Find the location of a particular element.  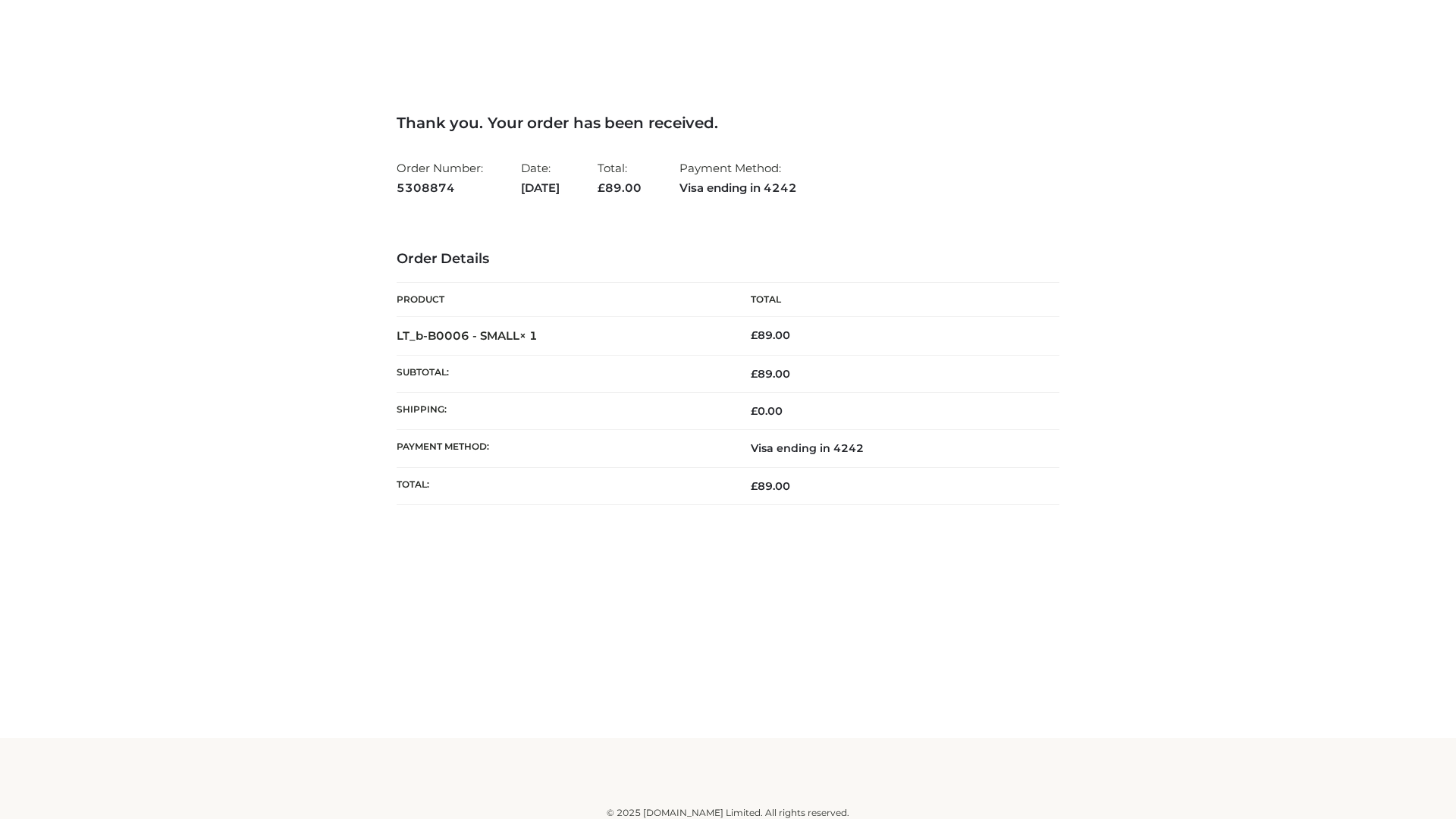

bdi: 89.00 is located at coordinates (771, 335).